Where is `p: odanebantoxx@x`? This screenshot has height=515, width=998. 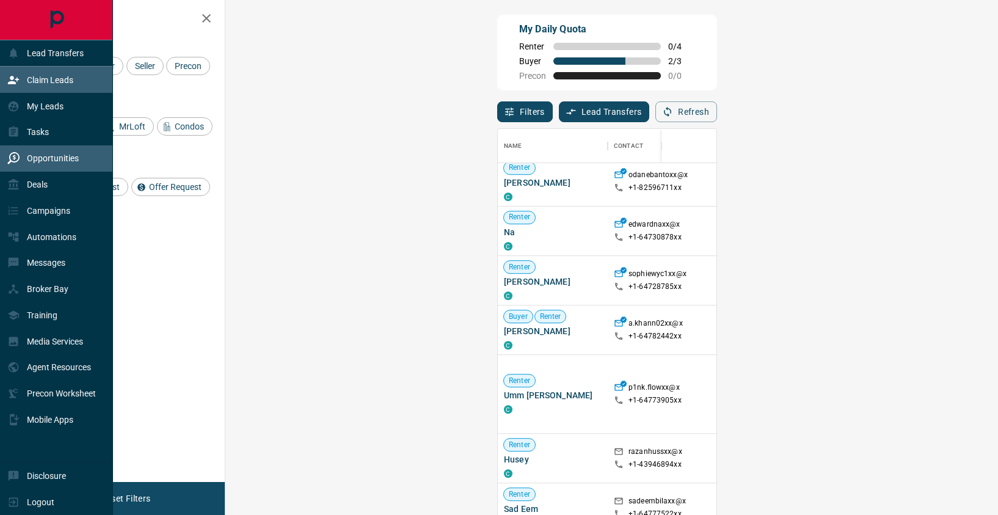
p: odanebantoxx@x is located at coordinates (658, 176).